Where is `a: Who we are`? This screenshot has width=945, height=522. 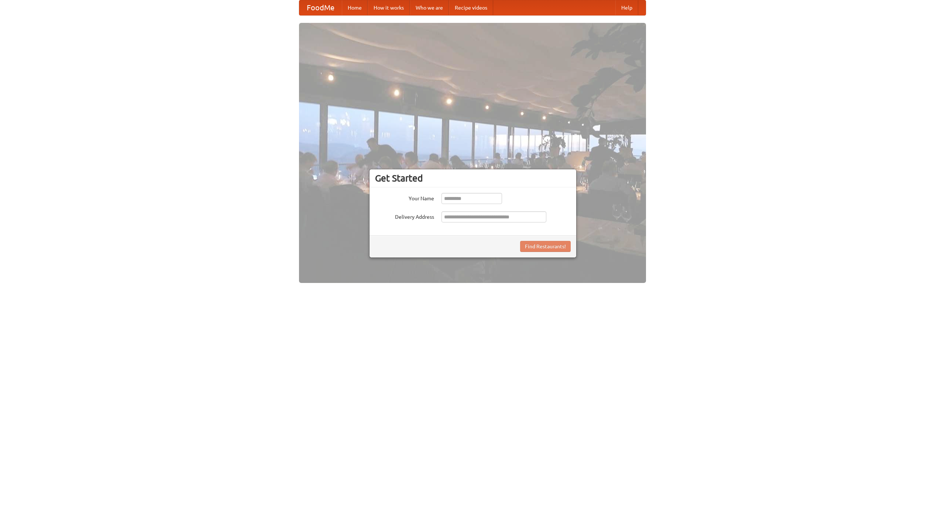 a: Who we are is located at coordinates (429, 8).